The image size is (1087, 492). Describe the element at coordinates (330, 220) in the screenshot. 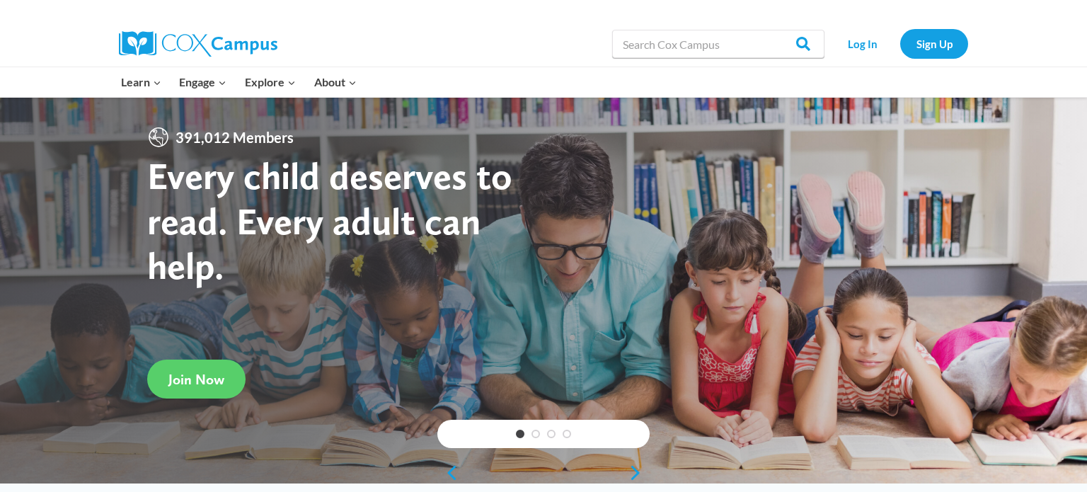

I see `strong: Every child deserves to read. Every adult can help.` at that location.